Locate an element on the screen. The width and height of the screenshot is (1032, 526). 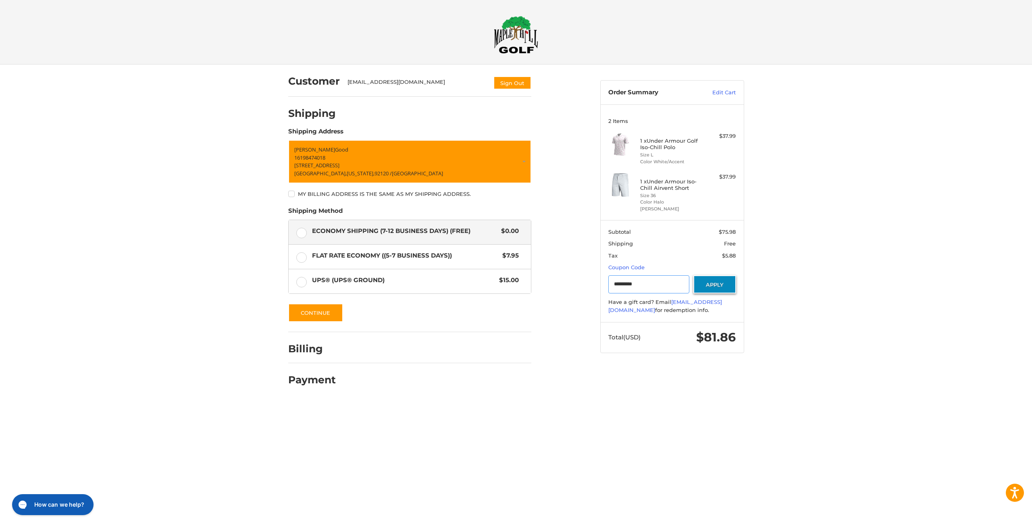
span: $7.95 is located at coordinates (509, 256).